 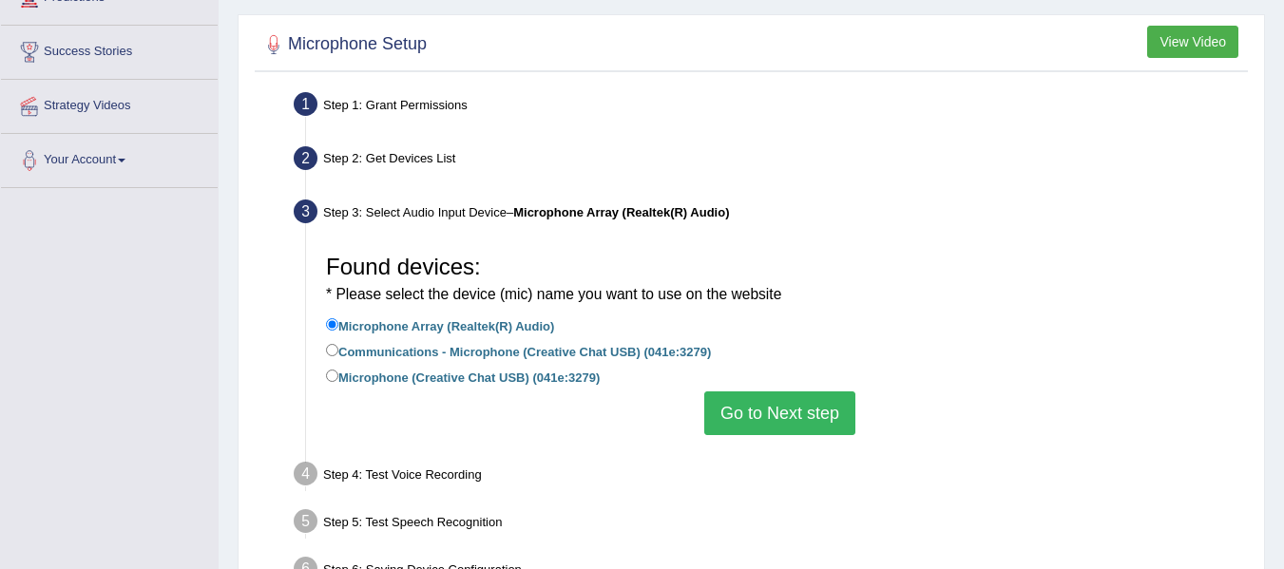 What do you see at coordinates (109, 158) in the screenshot?
I see `a: Your Account` at bounding box center [109, 158].